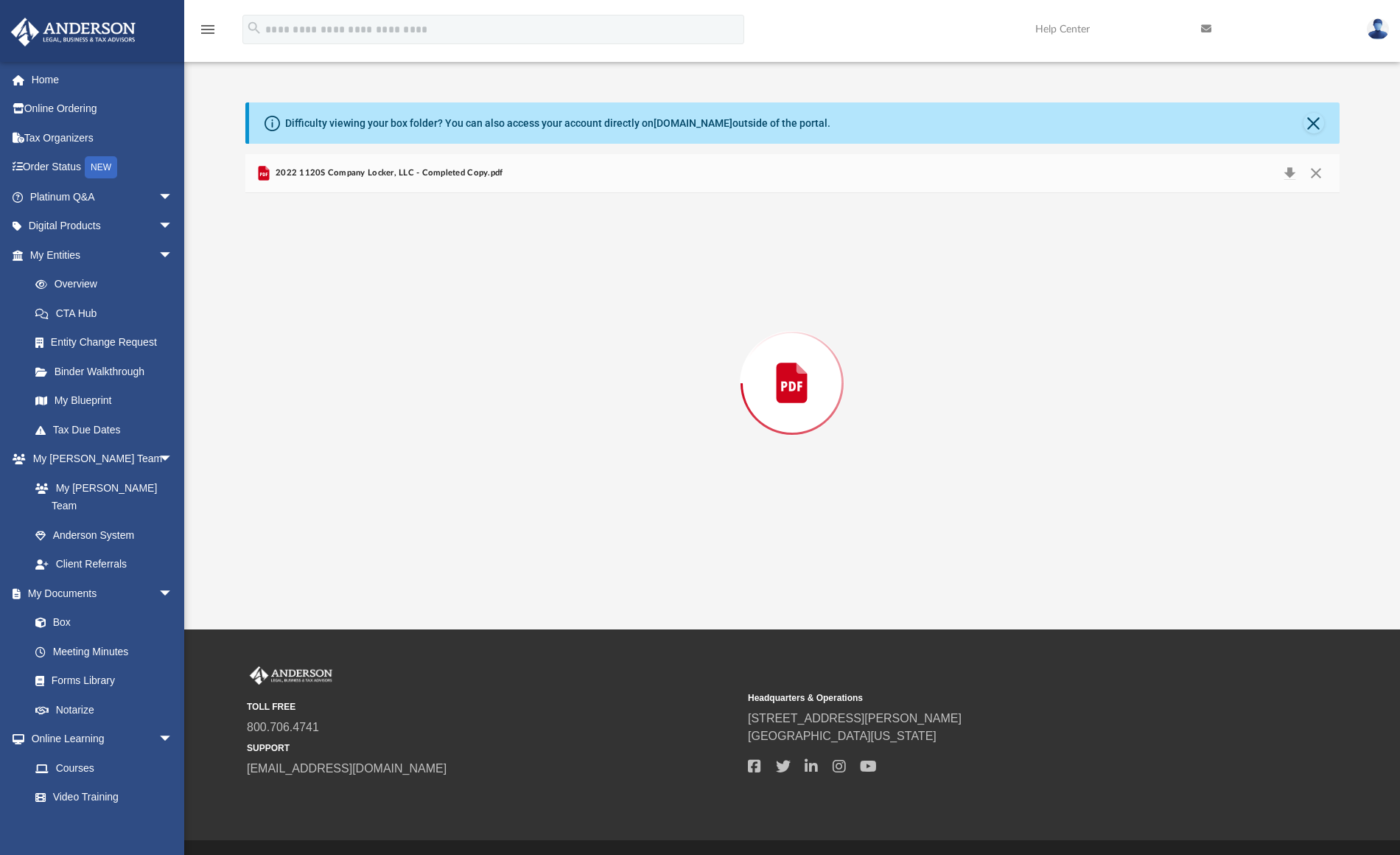 This screenshot has width=1400, height=855. I want to click on a: 800.706.4741, so click(283, 727).